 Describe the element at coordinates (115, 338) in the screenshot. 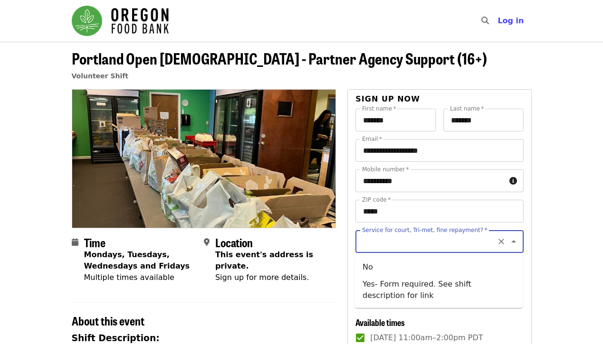

I see `strong: Shift Description:` at that location.